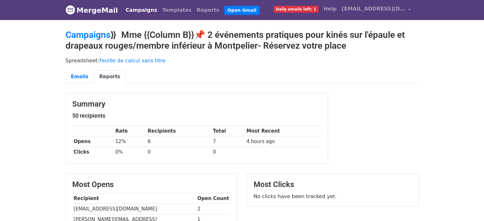 The height and width of the screenshot is (221, 484). What do you see at coordinates (283, 131) in the screenshot?
I see `th: Most Recent` at bounding box center [283, 131].